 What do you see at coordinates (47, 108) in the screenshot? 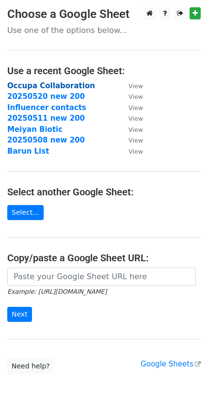
I see `strong: Influencer contacts` at bounding box center [47, 108].